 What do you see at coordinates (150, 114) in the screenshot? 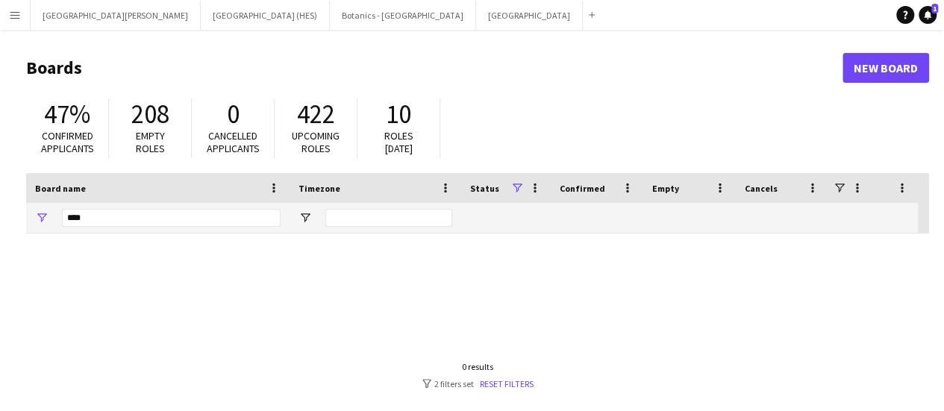
I see `span: 208` at bounding box center [150, 114].